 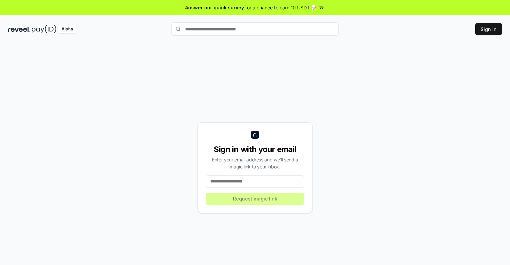 What do you see at coordinates (67, 29) in the screenshot?
I see `div: Alpha` at bounding box center [67, 29].